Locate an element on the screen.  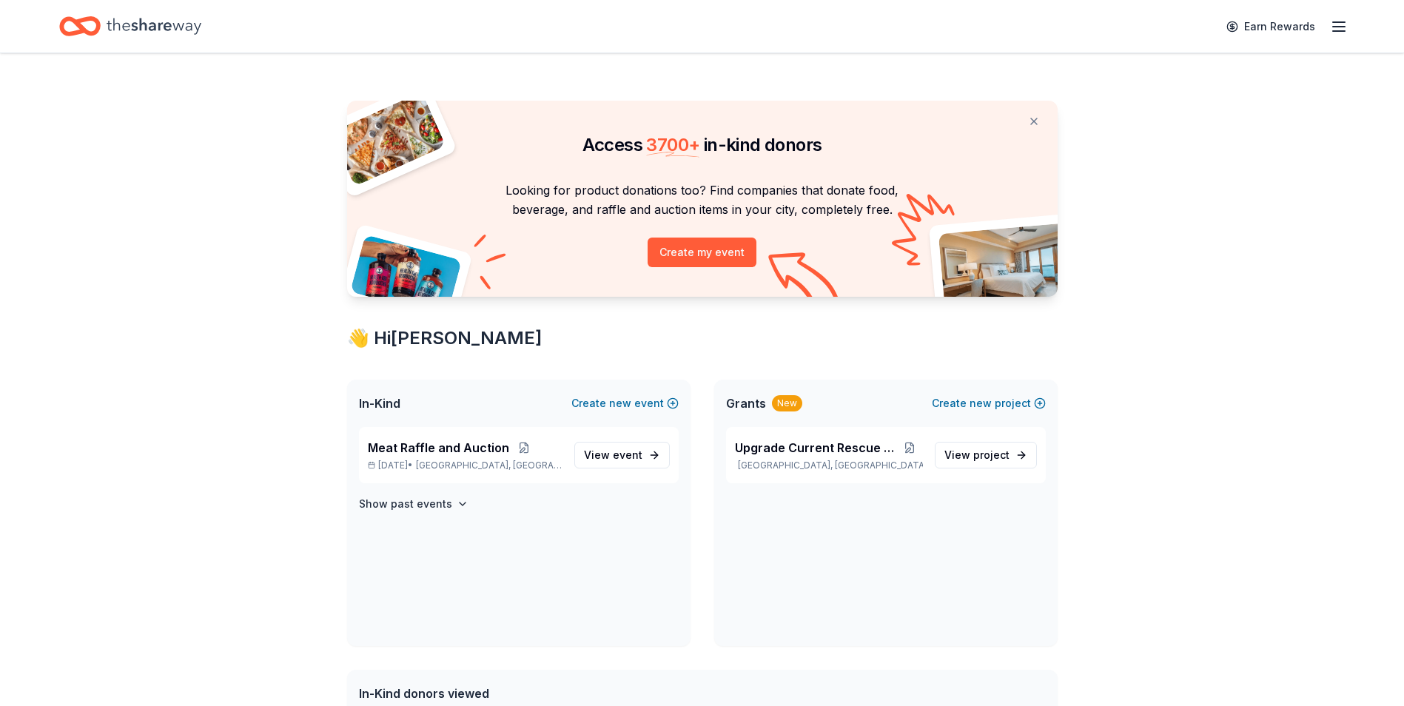
h4: Show past events is located at coordinates (406, 504).